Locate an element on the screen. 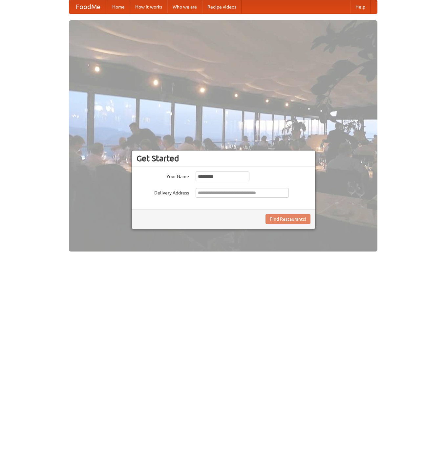 This screenshot has width=446, height=464. h3: Get Started is located at coordinates (223, 158).